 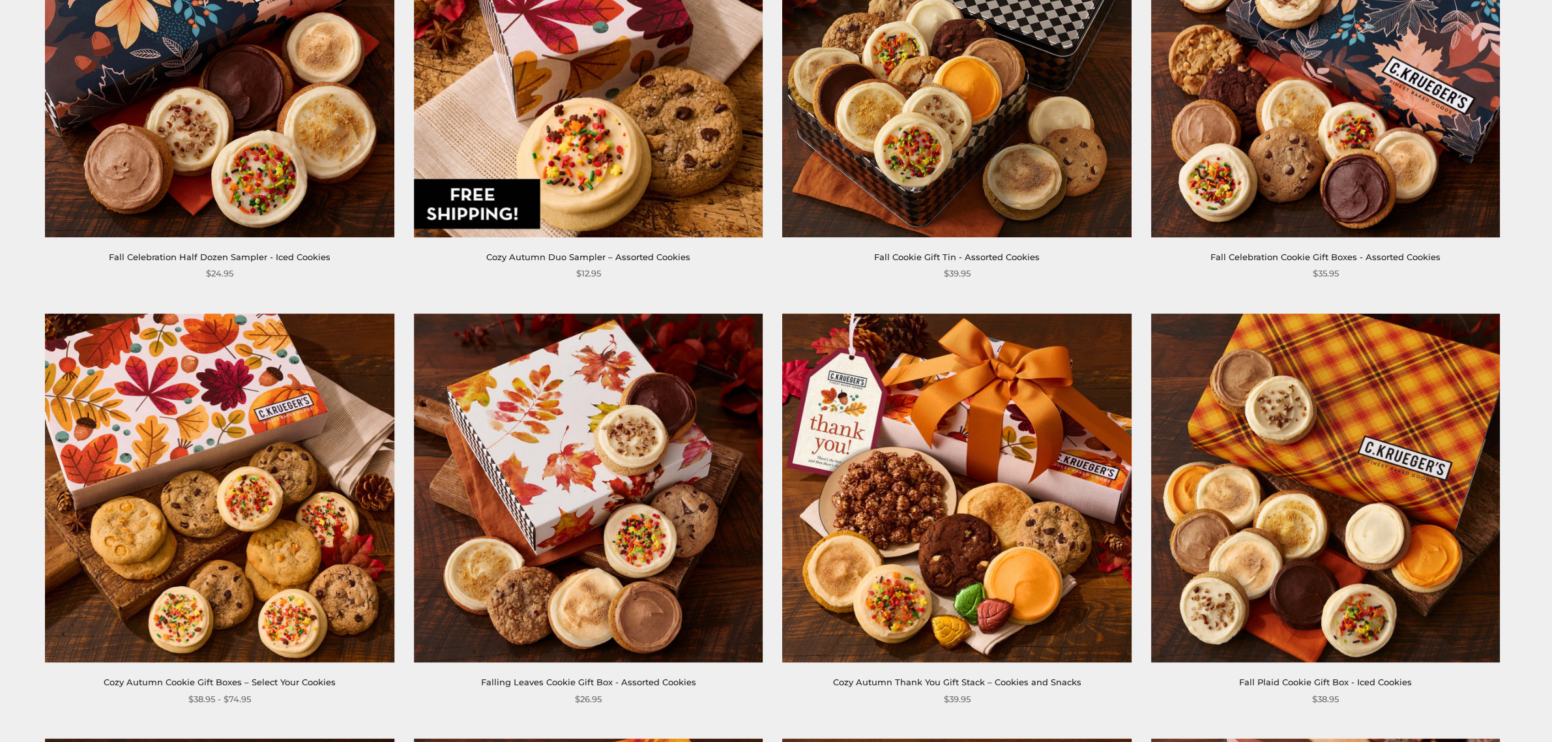 I want to click on span: $35.95, so click(x=1325, y=273).